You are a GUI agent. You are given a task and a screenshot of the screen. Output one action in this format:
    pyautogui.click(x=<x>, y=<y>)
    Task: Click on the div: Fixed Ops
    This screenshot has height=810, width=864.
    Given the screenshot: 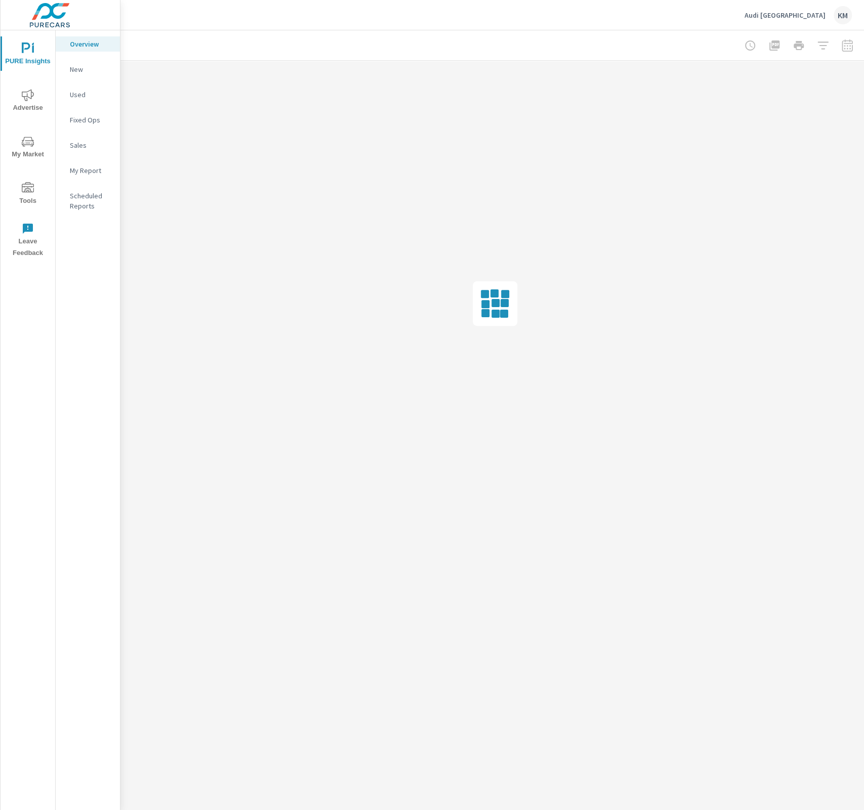 What is the action you would take?
    pyautogui.click(x=88, y=120)
    